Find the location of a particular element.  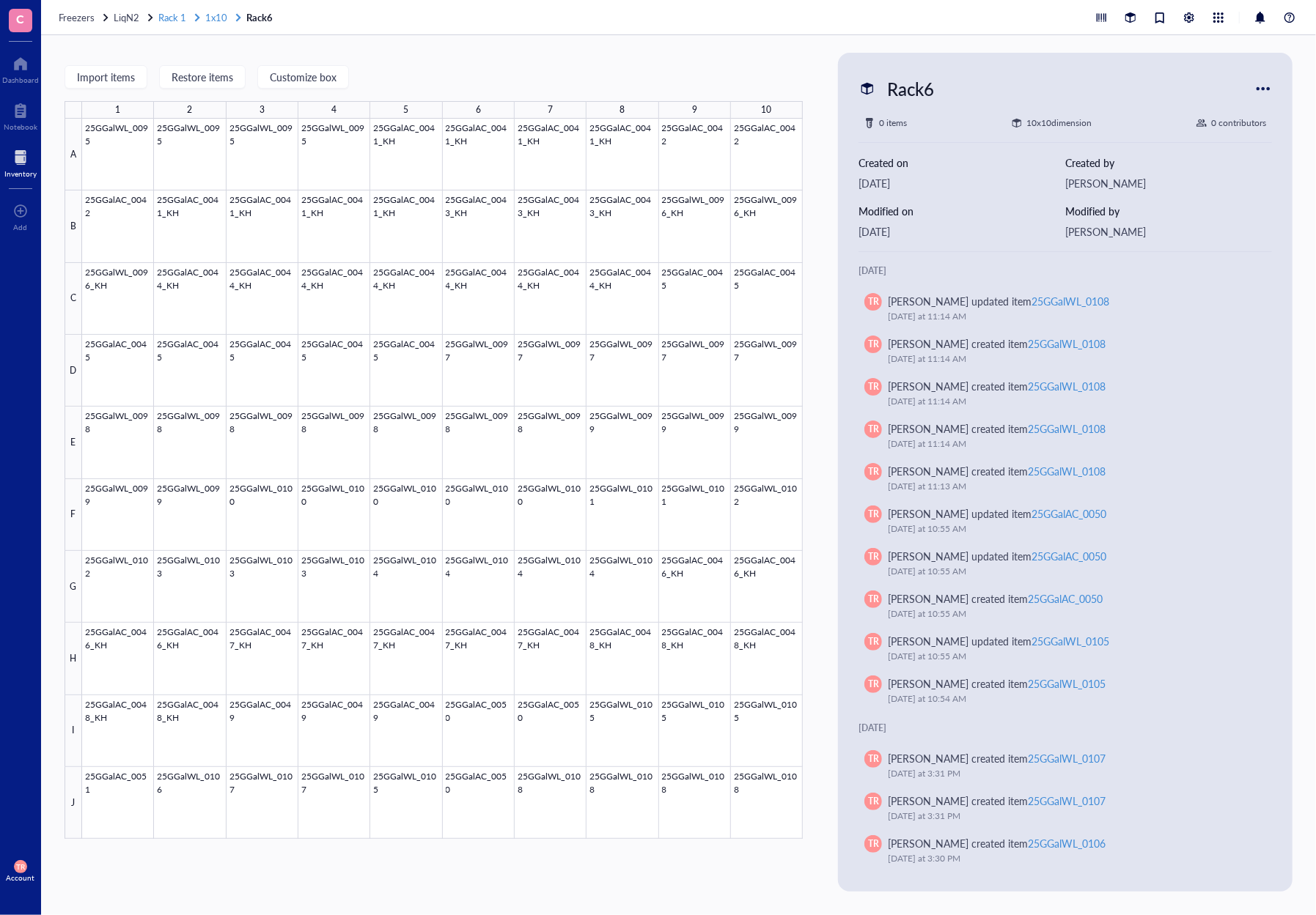

a: Rack 11x10 is located at coordinates (201, 18).